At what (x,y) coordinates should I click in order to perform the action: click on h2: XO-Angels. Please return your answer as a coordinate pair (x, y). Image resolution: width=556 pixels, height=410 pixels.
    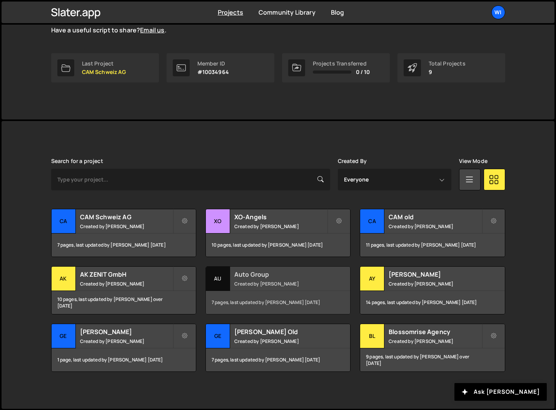
    Looking at the image, I should click on (281, 217).